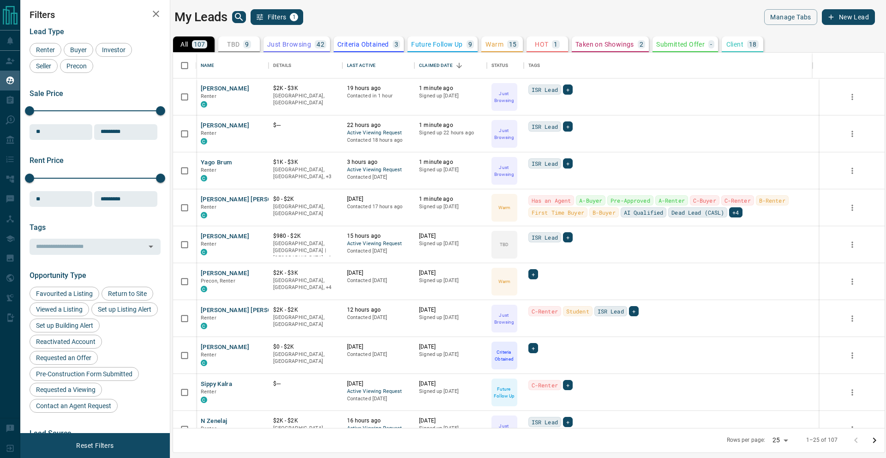 The image size is (886, 458). I want to click on p: Signed up 22 hours ago, so click(450, 133).